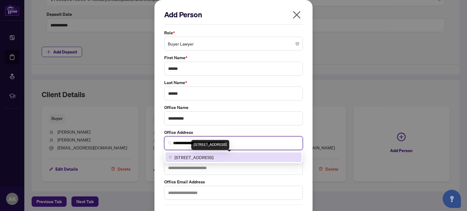  Describe the element at coordinates (452, 199) in the screenshot. I see `button: Open asap` at that location.